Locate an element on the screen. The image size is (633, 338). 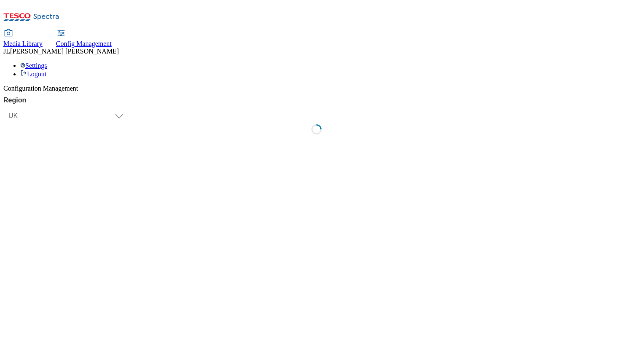
a: Logout is located at coordinates (33, 74).